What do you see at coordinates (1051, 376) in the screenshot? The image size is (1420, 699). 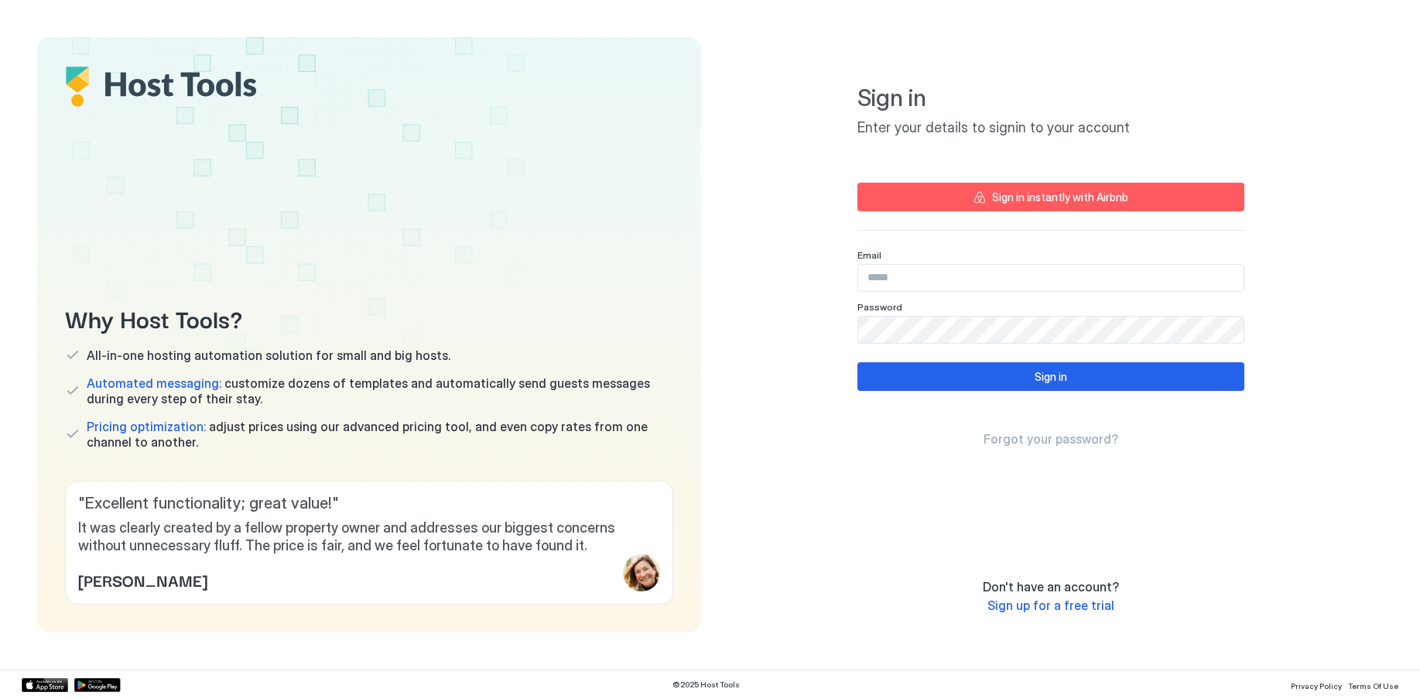 I see `button: Sign in` at bounding box center [1051, 376].